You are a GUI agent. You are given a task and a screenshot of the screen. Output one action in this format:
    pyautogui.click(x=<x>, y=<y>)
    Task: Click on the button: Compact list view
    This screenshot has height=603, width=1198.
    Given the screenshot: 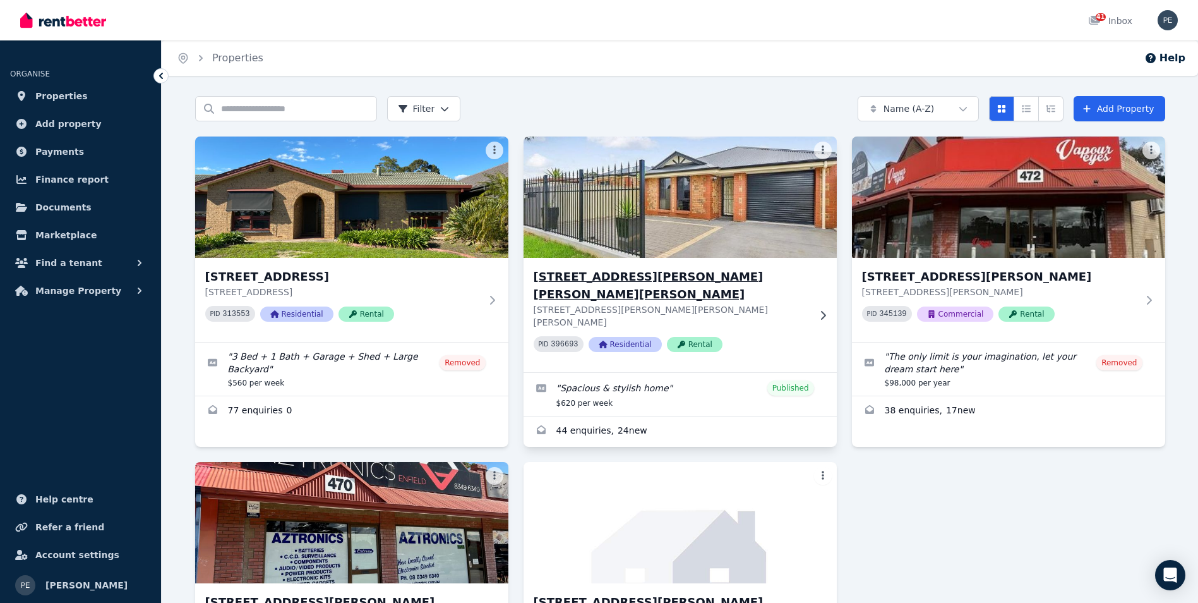 What is the action you would take?
    pyautogui.click(x=1027, y=109)
    